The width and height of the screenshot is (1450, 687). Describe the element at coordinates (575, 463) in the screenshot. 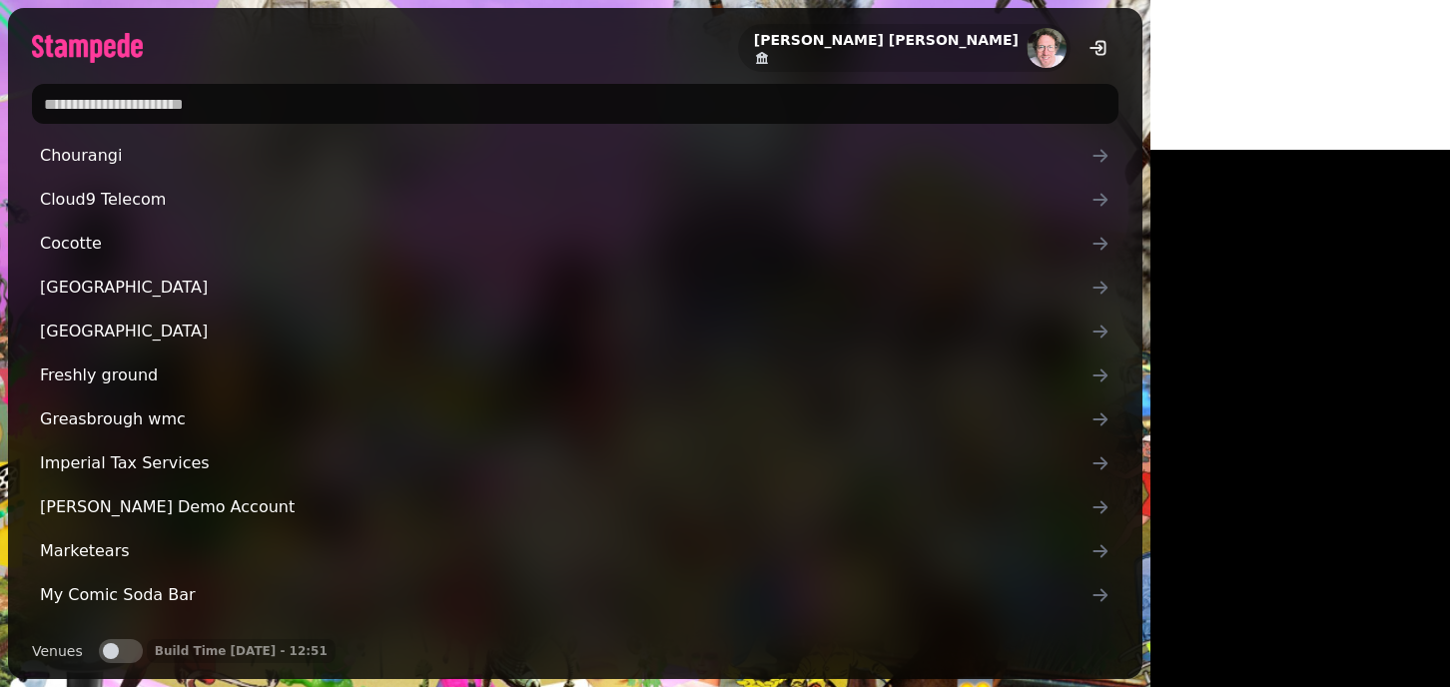

I see `a: Imperial Tax Services` at that location.